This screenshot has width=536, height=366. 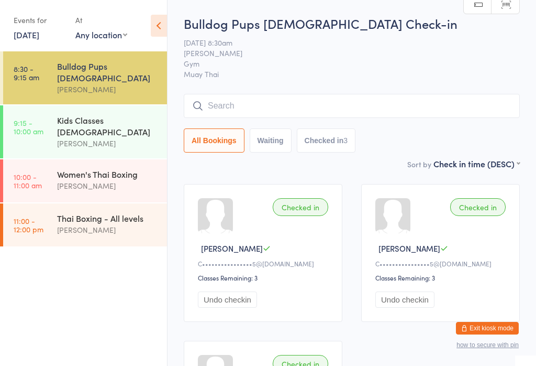 What do you see at coordinates (271, 140) in the screenshot?
I see `button: Waiting` at bounding box center [271, 140].